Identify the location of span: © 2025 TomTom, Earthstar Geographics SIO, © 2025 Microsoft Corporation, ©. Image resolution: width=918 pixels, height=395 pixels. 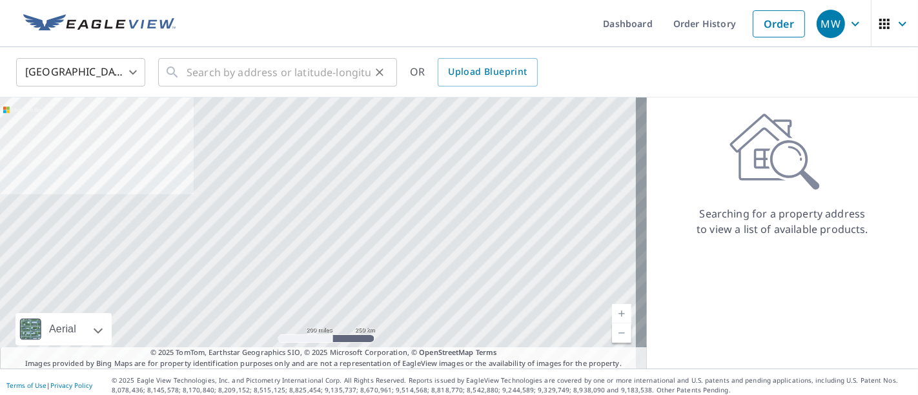
(323, 352).